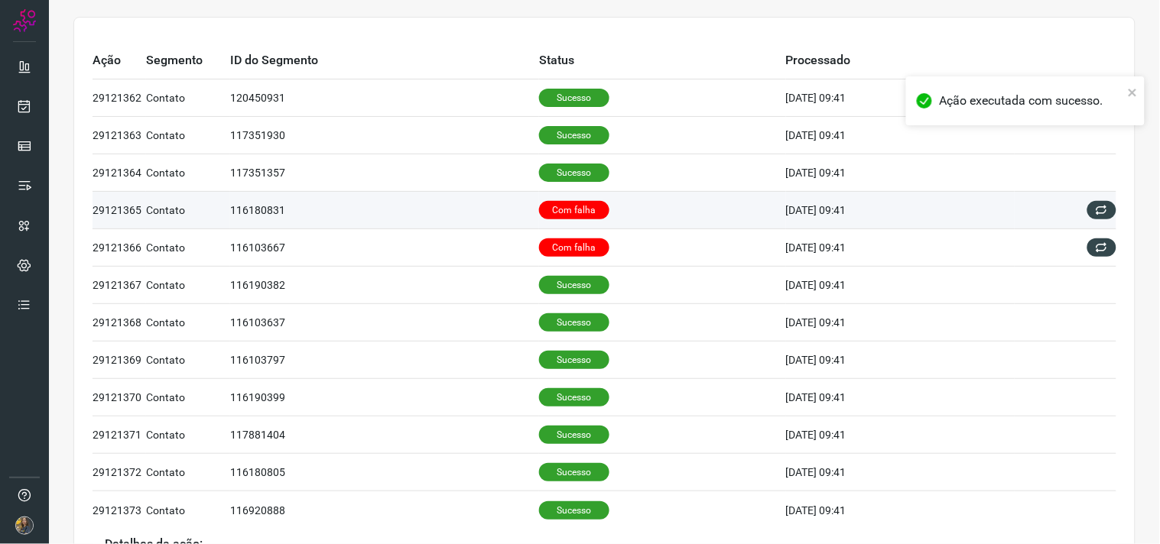 The height and width of the screenshot is (544, 1160). Describe the element at coordinates (385, 210) in the screenshot. I see `td: 116180831` at that location.